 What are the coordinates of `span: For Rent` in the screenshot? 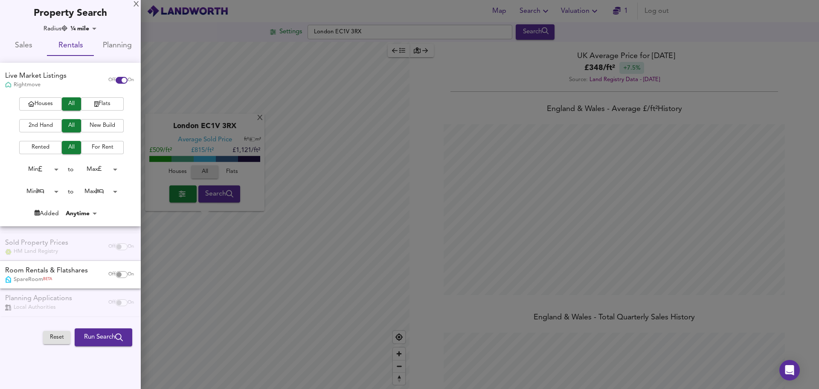 It's located at (102, 147).